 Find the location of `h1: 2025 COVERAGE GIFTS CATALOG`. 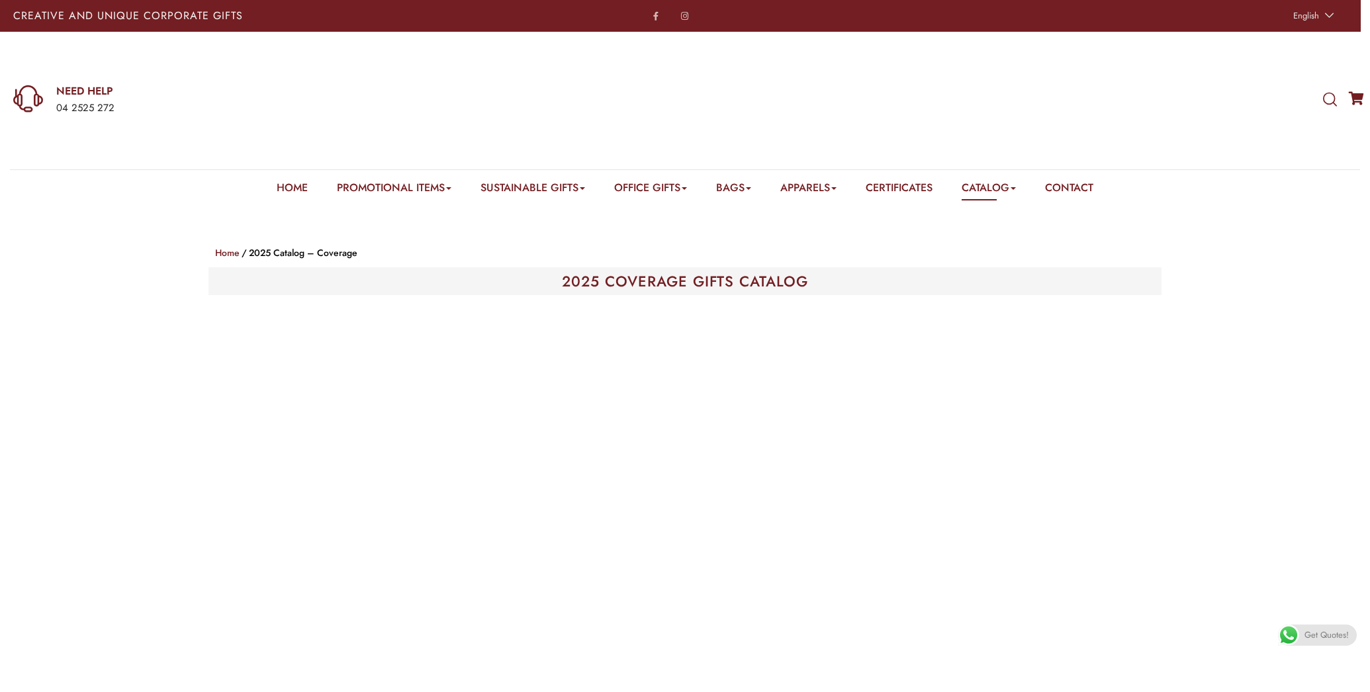

h1: 2025 COVERAGE GIFTS CATALOG is located at coordinates (685, 281).